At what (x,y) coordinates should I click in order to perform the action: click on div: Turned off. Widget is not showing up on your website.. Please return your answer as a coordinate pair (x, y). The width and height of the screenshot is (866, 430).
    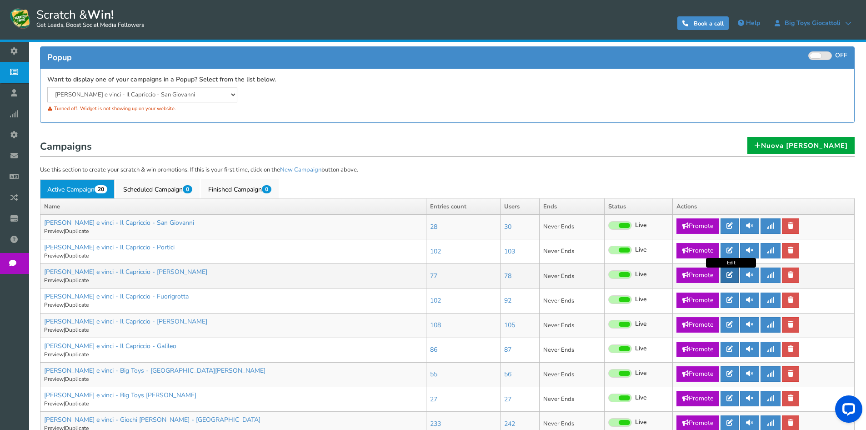
    Looking at the image, I should click on (244, 108).